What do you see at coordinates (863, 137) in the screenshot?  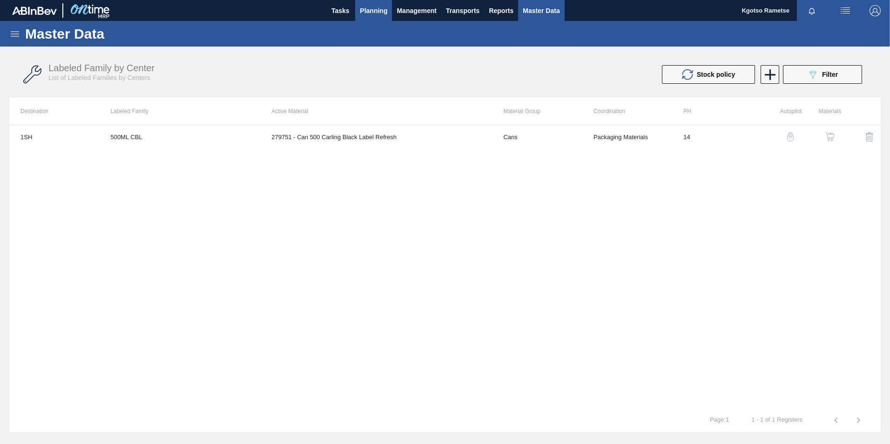 I see `div: Delete Labeled Family X Center` at bounding box center [863, 137].